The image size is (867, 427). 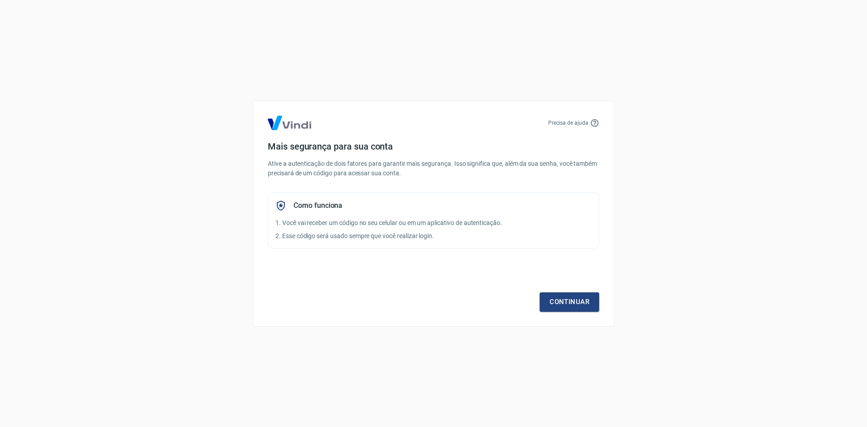 What do you see at coordinates (434, 146) in the screenshot?
I see `h4: Mais segurança para sua conta` at bounding box center [434, 146].